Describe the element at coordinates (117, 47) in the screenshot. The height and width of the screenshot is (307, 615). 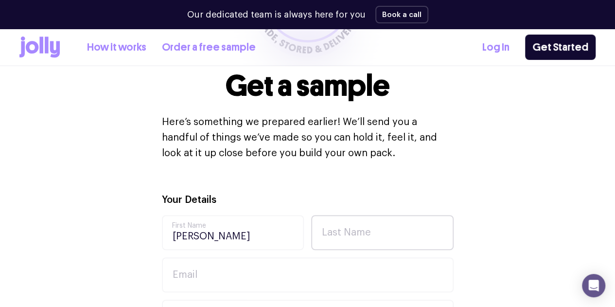
I see `a: How it works` at that location.